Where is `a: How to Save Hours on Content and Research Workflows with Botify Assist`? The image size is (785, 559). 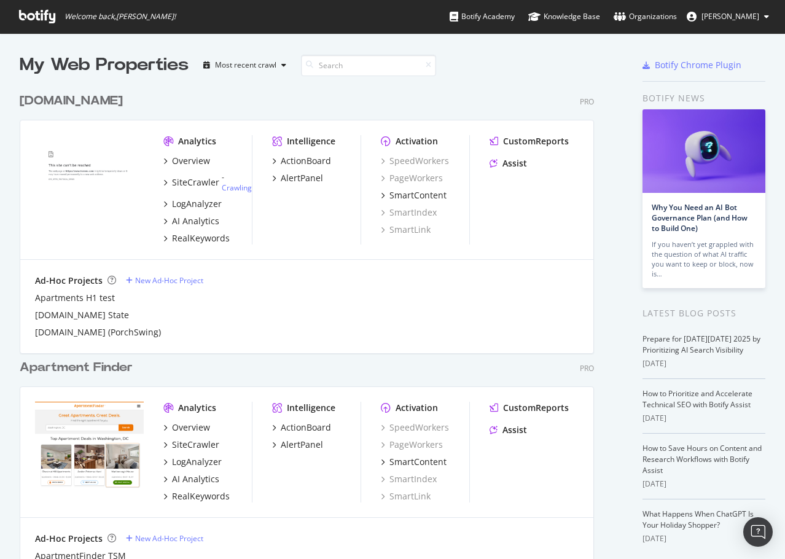
a: How to Save Hours on Content and Research Workflows with Botify Assist is located at coordinates (702, 459).